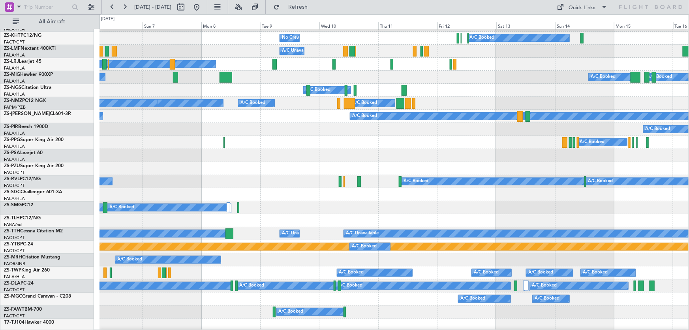 The width and height of the screenshot is (689, 330). I want to click on a: T7-TJ104Hawker 4000, so click(29, 322).